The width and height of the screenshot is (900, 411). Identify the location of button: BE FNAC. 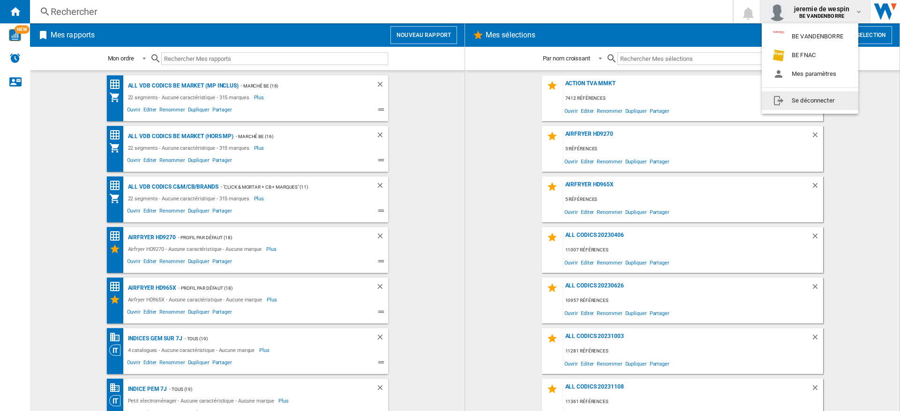
(810, 55).